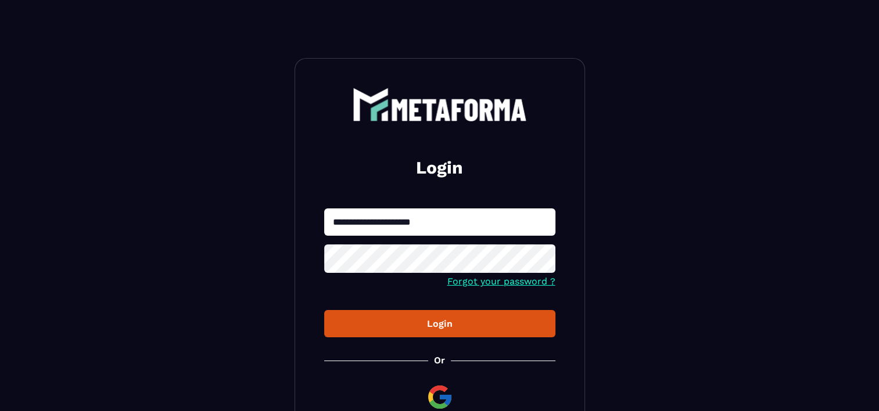 This screenshot has height=411, width=879. What do you see at coordinates (439, 360) in the screenshot?
I see `p: Or` at bounding box center [439, 360].